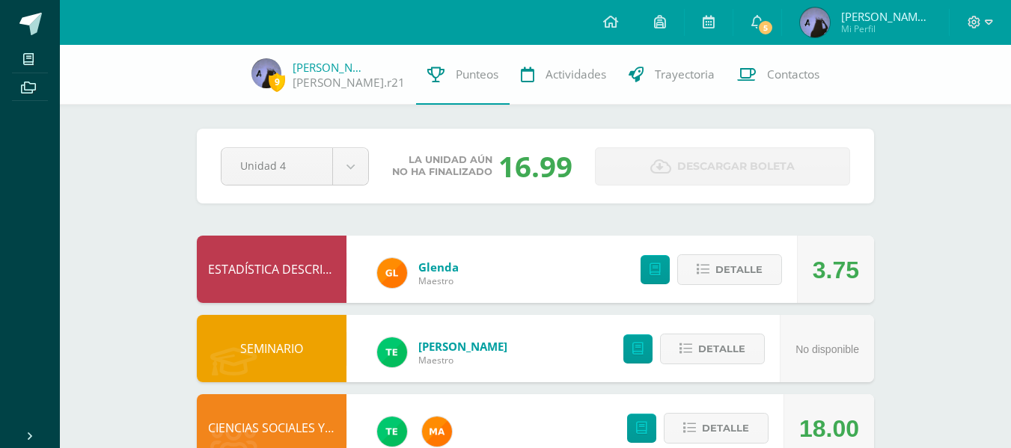  What do you see at coordinates (535, 166) in the screenshot?
I see `div: 16.99` at bounding box center [535, 166].